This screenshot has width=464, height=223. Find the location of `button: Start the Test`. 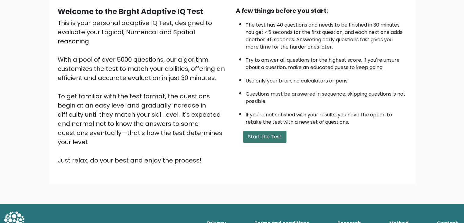

button: Start the Test is located at coordinates (265, 137).